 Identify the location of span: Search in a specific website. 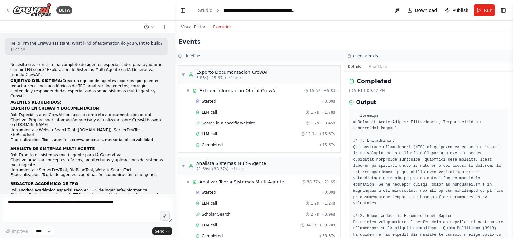
(228, 123).